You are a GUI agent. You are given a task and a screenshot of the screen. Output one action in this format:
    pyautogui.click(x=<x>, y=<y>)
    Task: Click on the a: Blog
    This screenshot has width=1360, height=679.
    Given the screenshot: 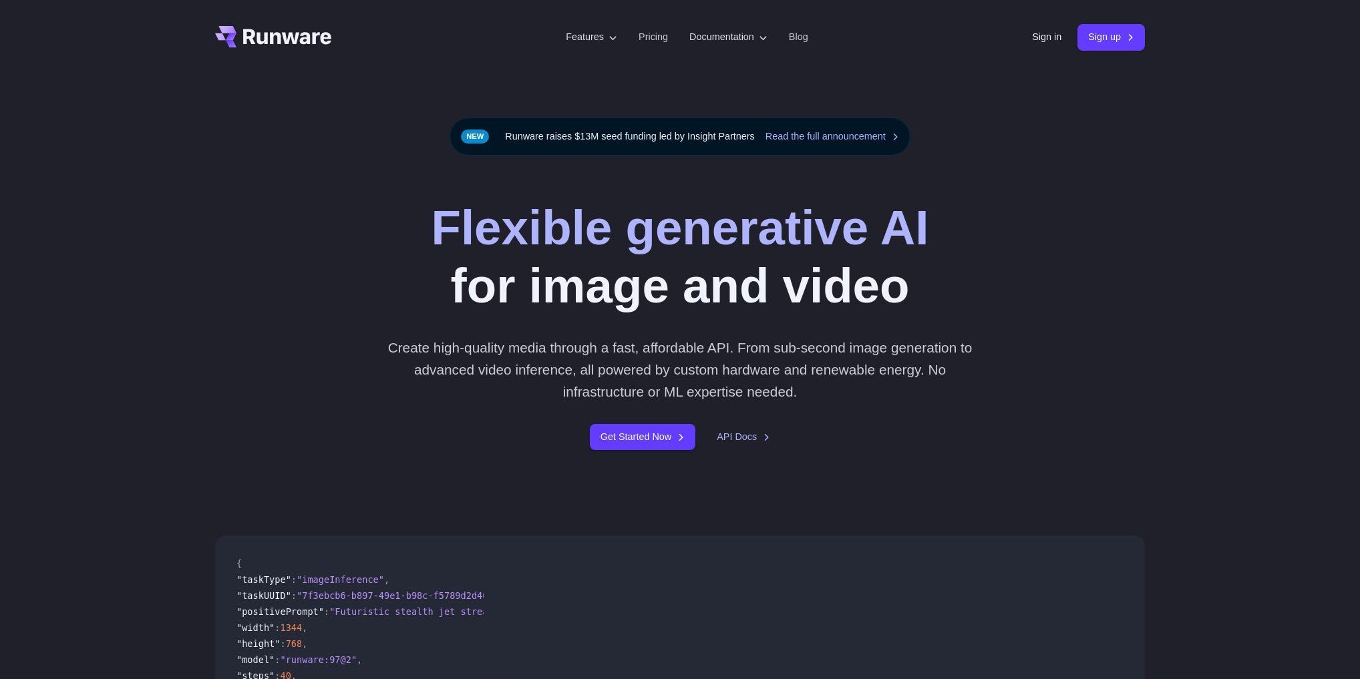 What is the action you would take?
    pyautogui.click(x=798, y=37)
    